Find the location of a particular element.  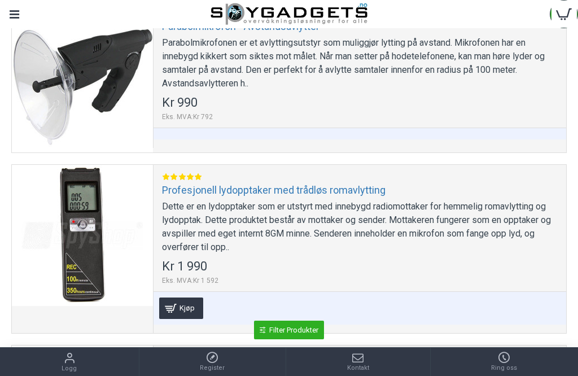

div: Dette er en lydopptaker som er utstyrt med innebygd radiomottaker for hemmelig romavlytting og ly... is located at coordinates (359, 227).